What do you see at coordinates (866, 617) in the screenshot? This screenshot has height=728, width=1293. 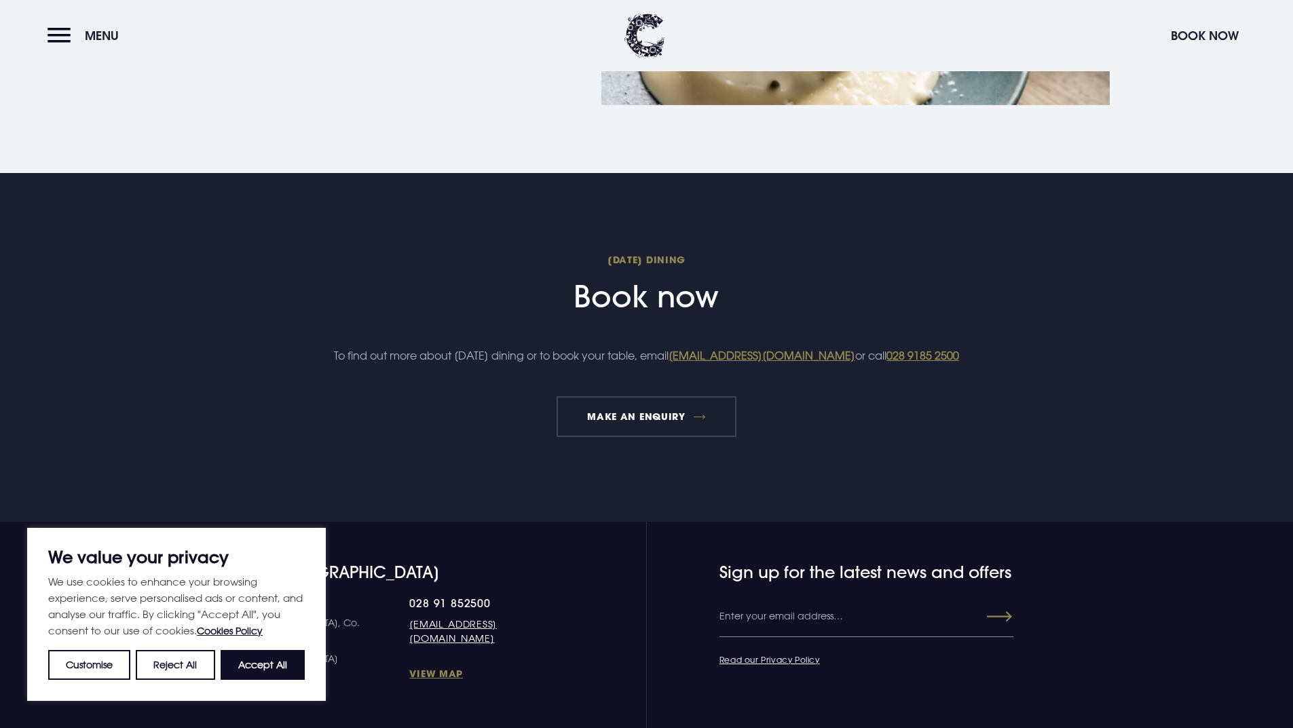 I see `input: Enter your email address…` at bounding box center [866, 617].